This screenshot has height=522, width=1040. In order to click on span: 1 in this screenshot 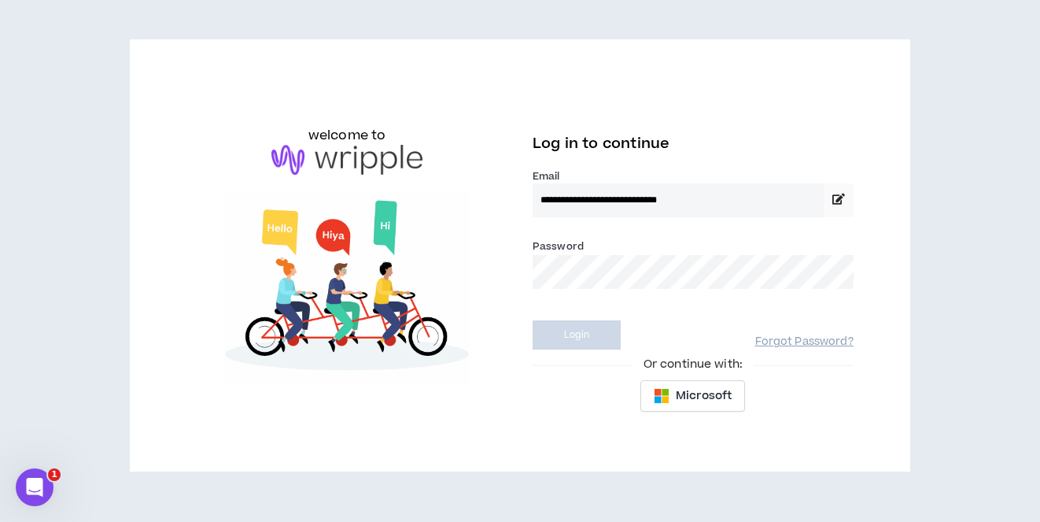, I will do `click(54, 475)`.